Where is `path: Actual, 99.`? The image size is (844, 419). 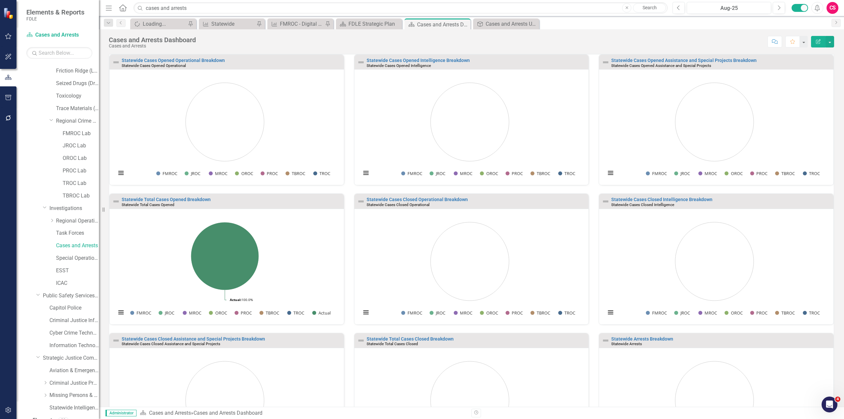
path: Actual, 99. is located at coordinates (225, 256).